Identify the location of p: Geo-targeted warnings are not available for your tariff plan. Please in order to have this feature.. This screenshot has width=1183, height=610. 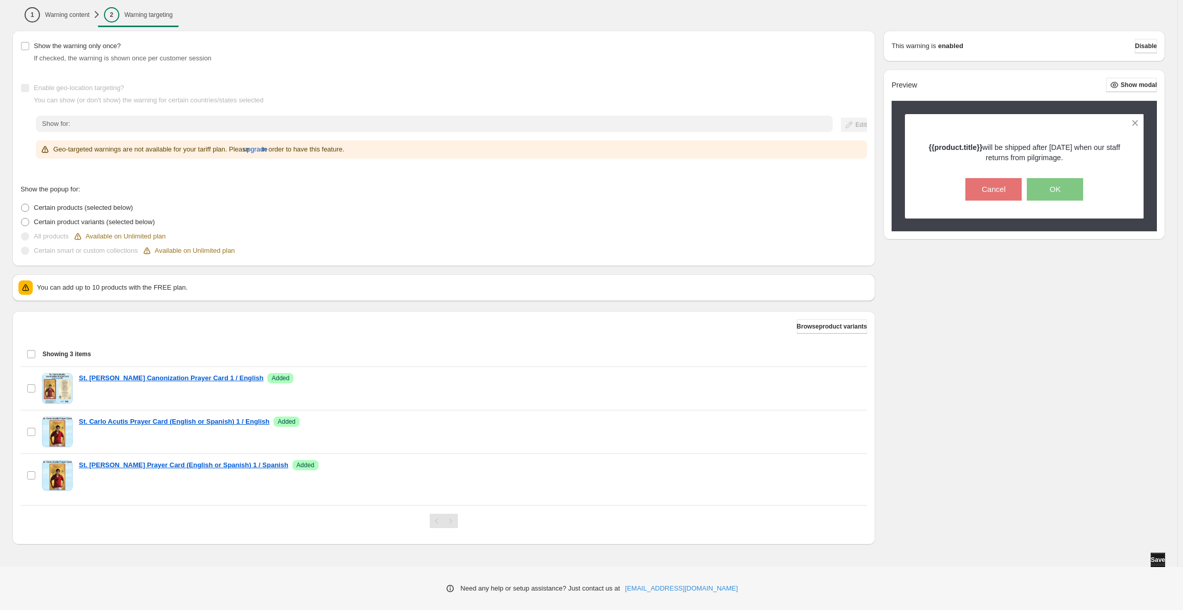
(199, 150).